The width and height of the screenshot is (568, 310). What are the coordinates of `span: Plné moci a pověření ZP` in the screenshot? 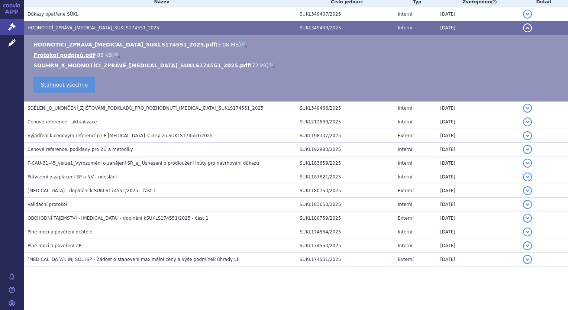 It's located at (54, 246).